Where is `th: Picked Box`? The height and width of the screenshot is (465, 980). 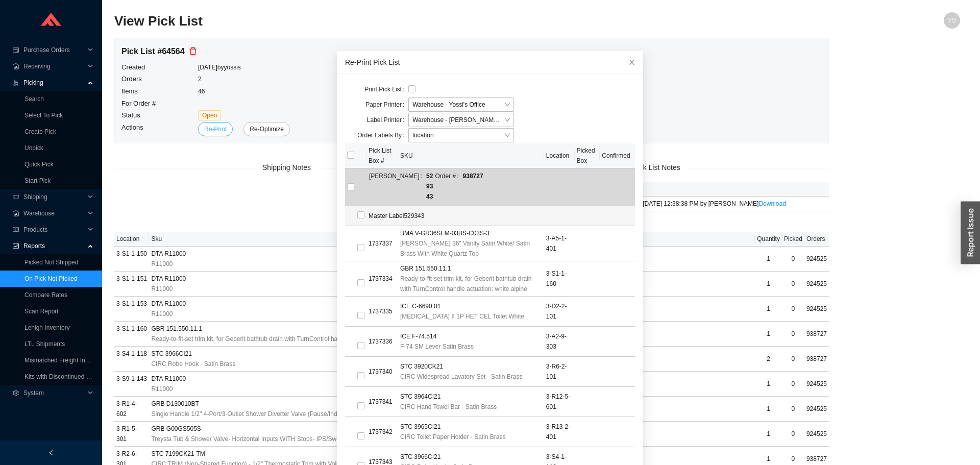 th: Picked Box is located at coordinates (587, 156).